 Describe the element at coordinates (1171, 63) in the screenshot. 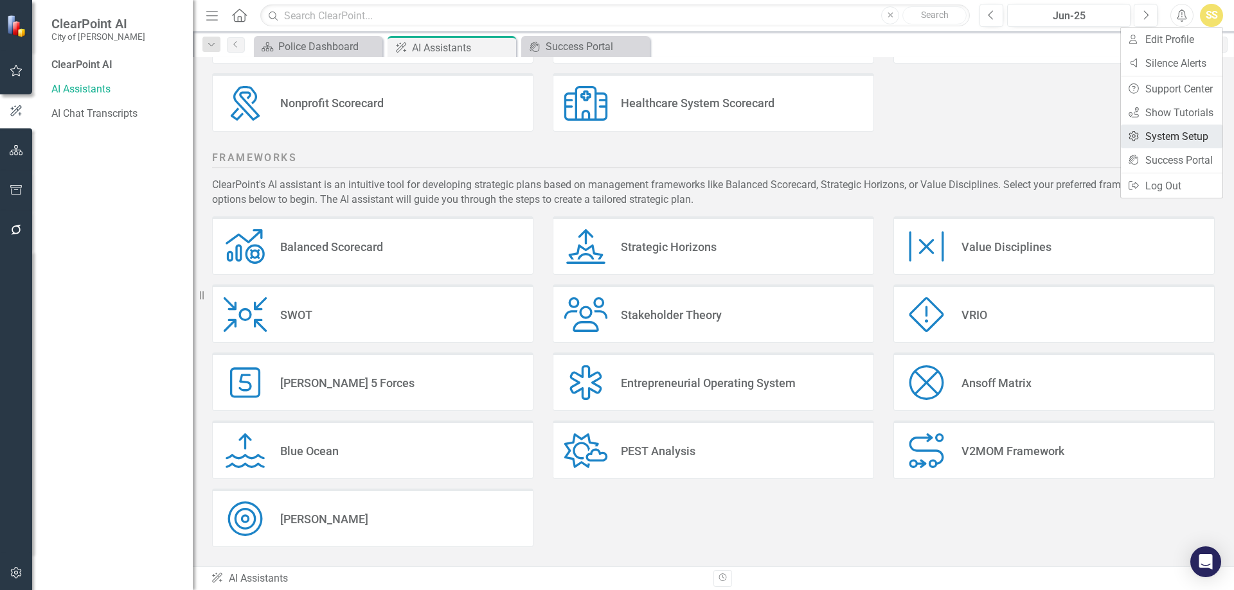

I see `a: Silence Alerts` at that location.